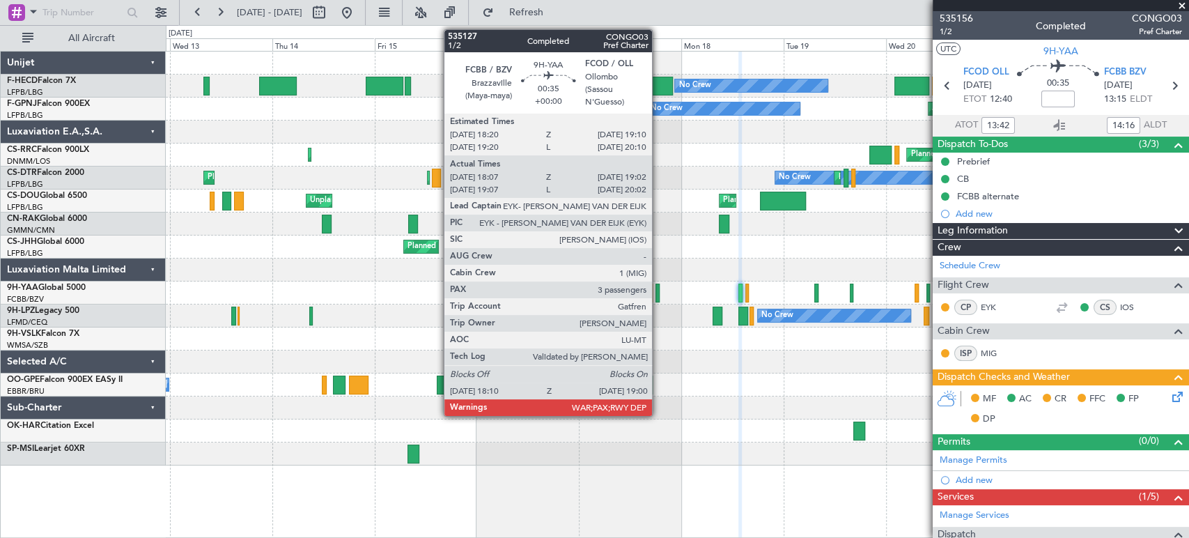  Describe the element at coordinates (50, 425) in the screenshot. I see `a: OK-HARCitation Excel` at that location.